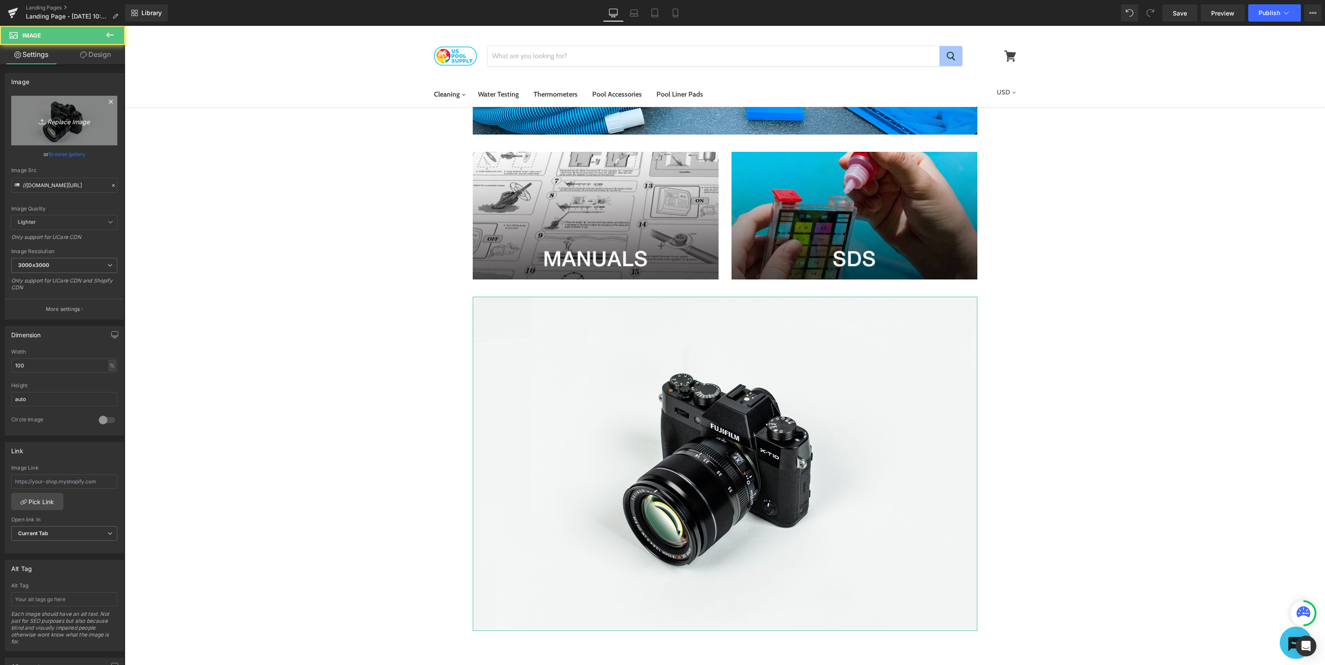 The width and height of the screenshot is (1325, 665). Describe the element at coordinates (64, 481) in the screenshot. I see `input: https://your-shop.myshopify.com` at that location.